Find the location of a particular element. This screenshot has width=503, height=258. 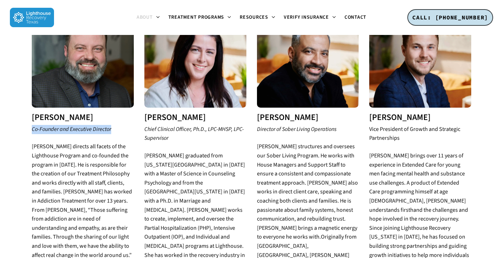

i: Vice President of Growth and Strategic Partnerships is located at coordinates (415, 134).